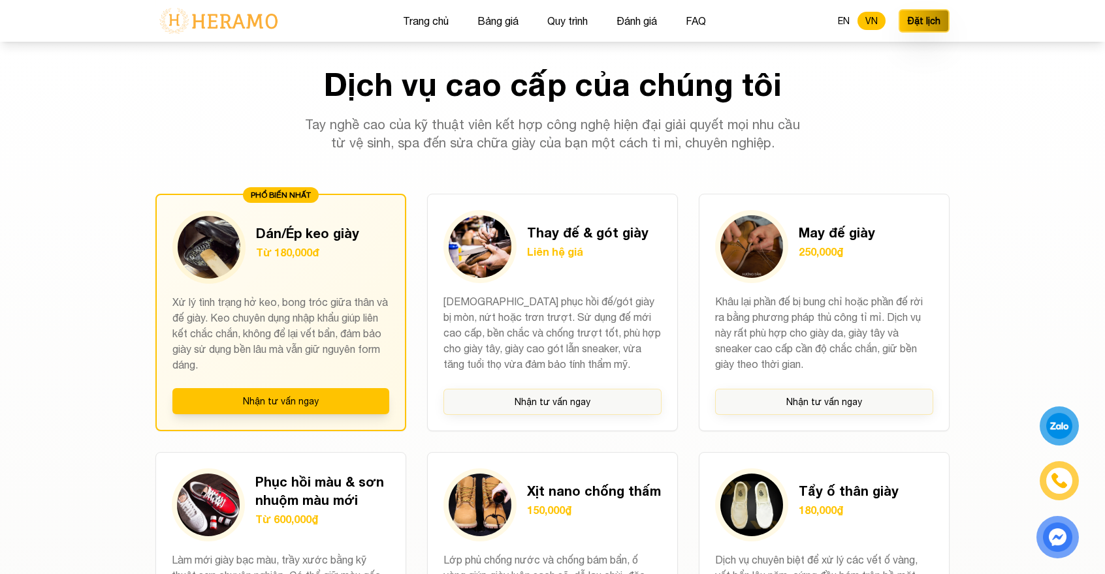  I want to click on p: Khâu lại phần đế bị bung chỉ hoặc phần đế rời ra bằng phương pháp thủ công tỉ mỉ. Dịch vụ này rất..., so click(824, 334).